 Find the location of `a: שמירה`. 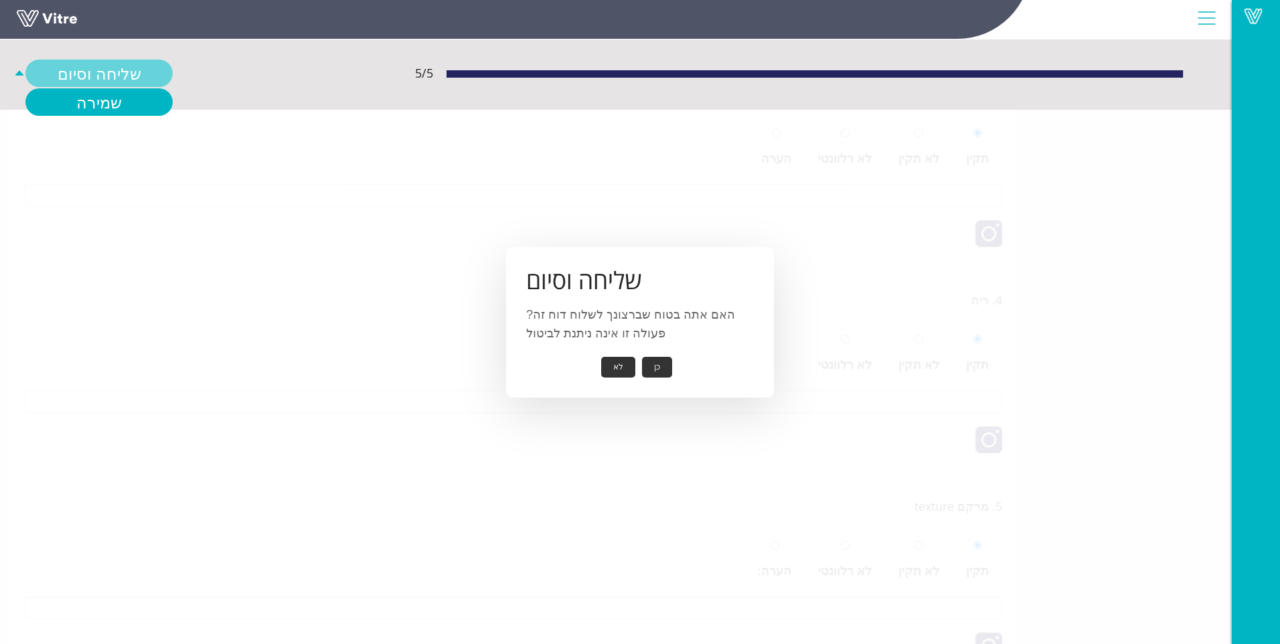

a: שמירה is located at coordinates (99, 102).